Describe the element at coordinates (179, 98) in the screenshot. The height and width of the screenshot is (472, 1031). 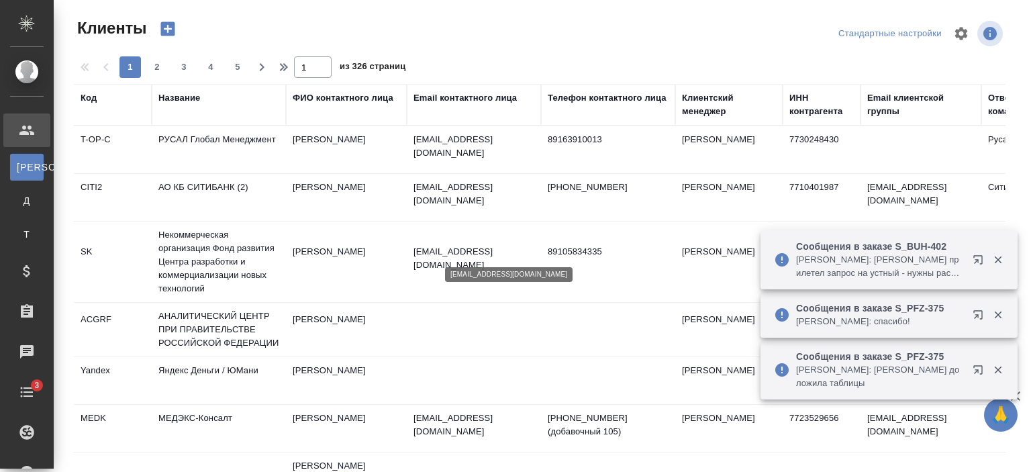
I see `div: Название` at that location.